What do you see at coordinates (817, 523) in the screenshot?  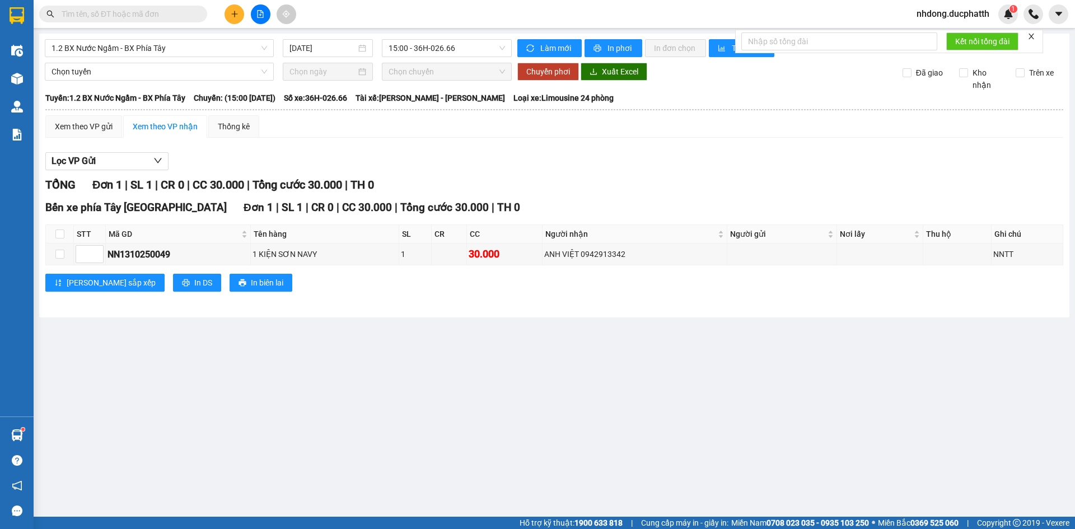 I see `strong: 0708 023 035 - 0935 103 250` at bounding box center [817, 523].